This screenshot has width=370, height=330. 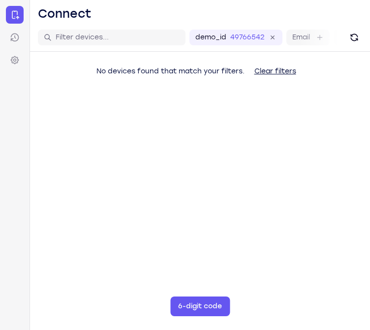 What do you see at coordinates (64, 14) in the screenshot?
I see `h1: Connect` at bounding box center [64, 14].